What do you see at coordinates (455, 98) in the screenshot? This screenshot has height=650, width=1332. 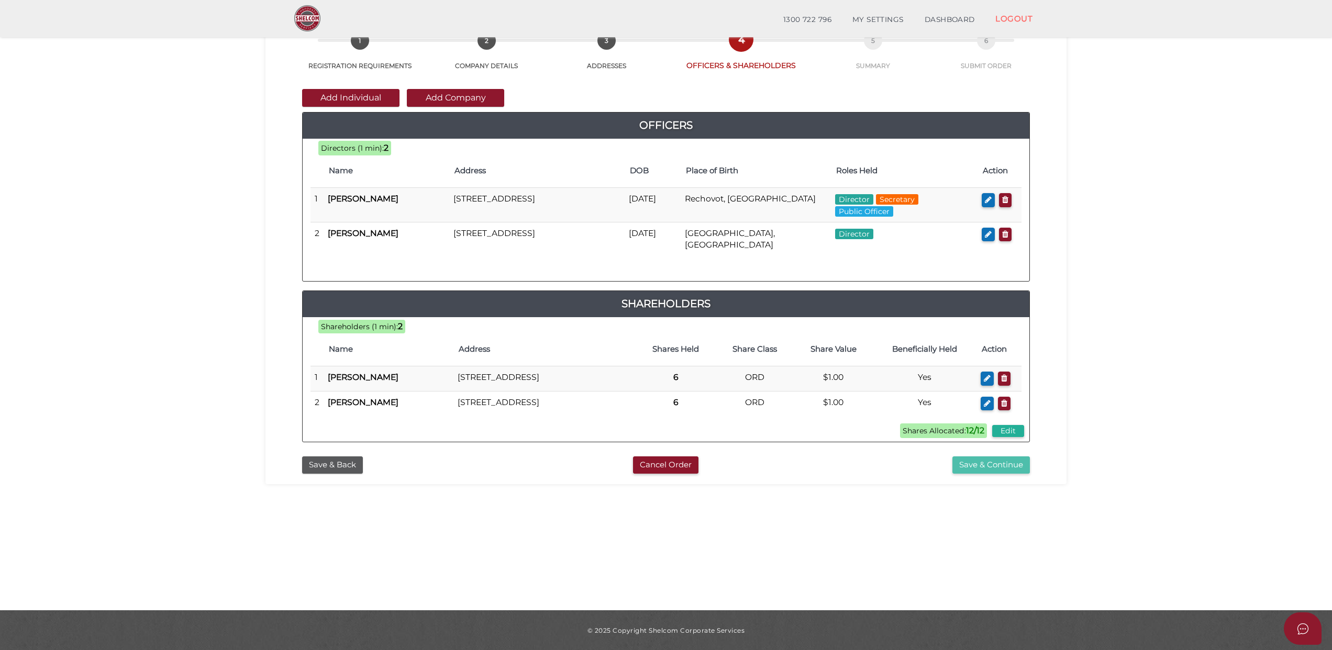 I see `button: Add Company` at bounding box center [455, 98].